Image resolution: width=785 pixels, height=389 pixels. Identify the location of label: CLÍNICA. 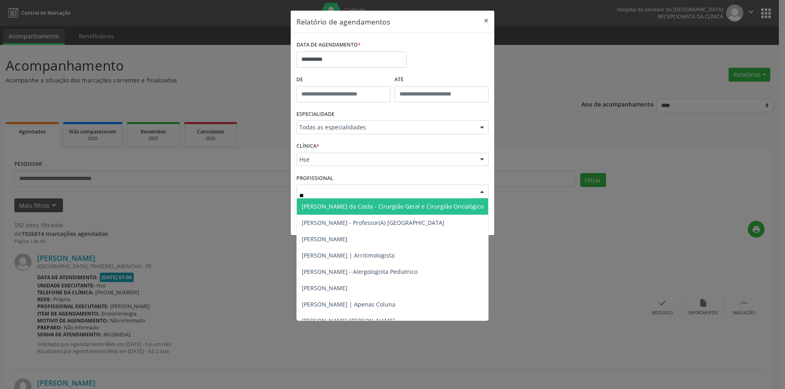
(308, 146).